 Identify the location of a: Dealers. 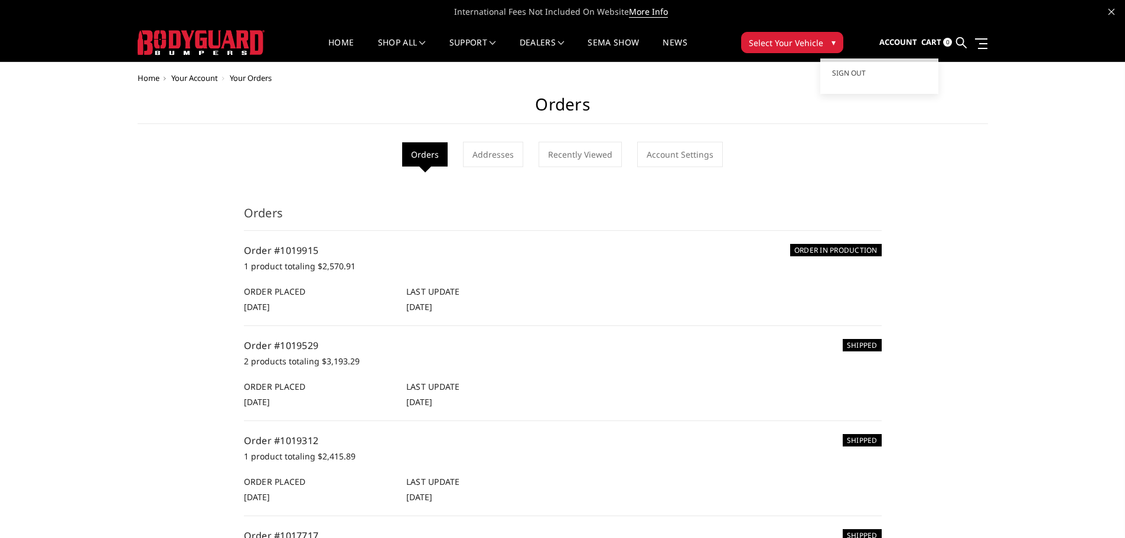
(542, 50).